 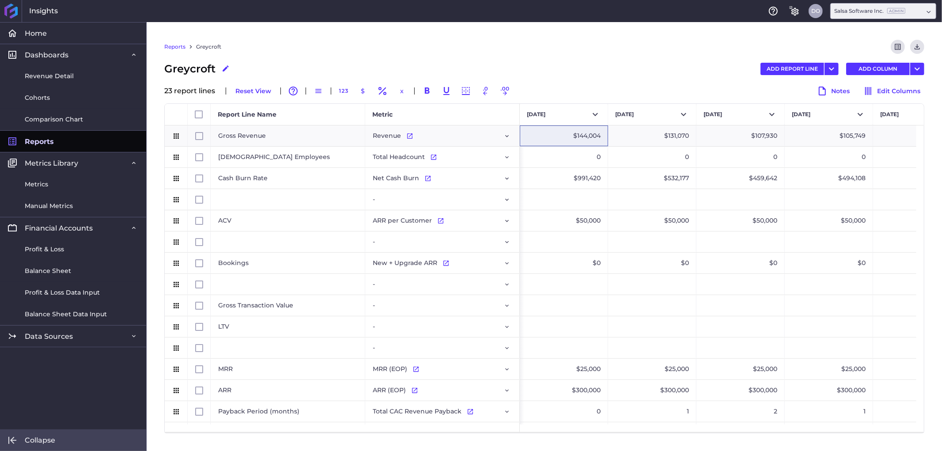 What do you see at coordinates (564, 178) in the screenshot?
I see `div: $991,420` at bounding box center [564, 178].